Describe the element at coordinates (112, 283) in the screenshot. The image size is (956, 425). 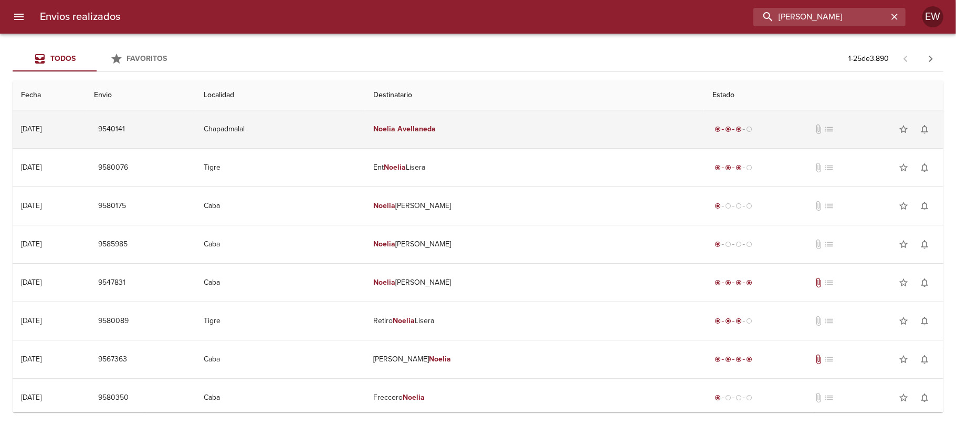
I see `button: 9547831` at that location.